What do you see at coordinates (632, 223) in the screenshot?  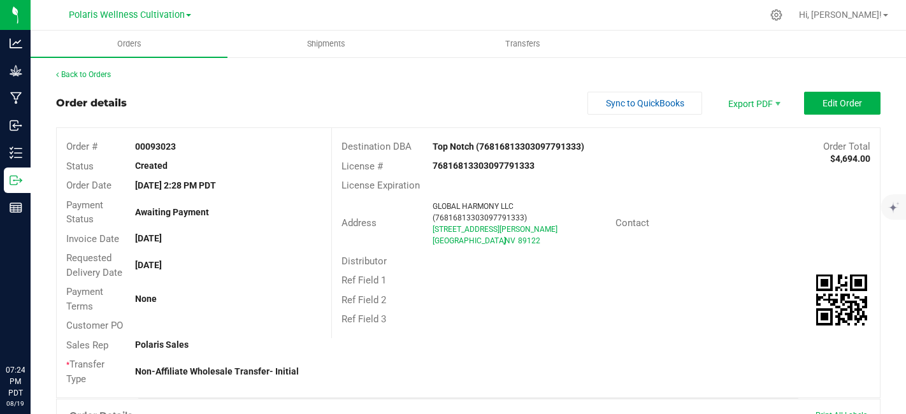 I see `span: Contact` at bounding box center [632, 223].